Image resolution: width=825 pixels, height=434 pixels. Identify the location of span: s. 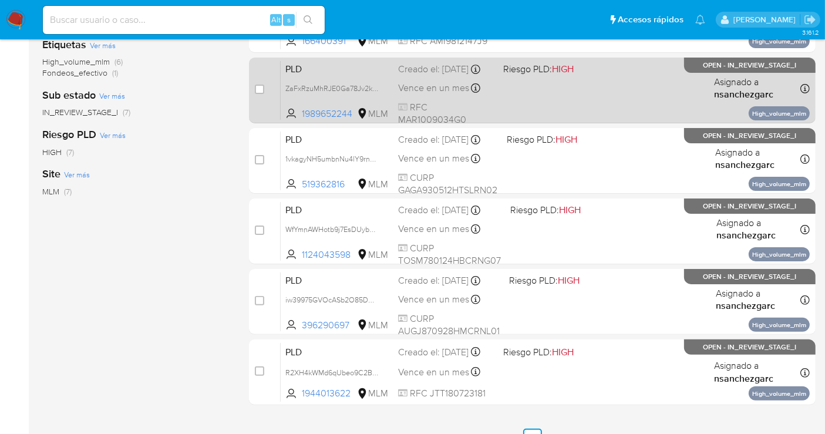
(289, 19).